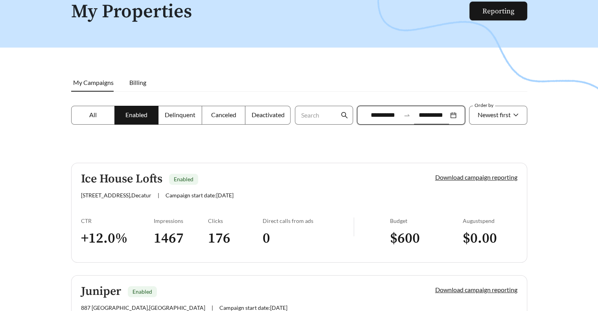 This screenshot has width=598, height=311. Describe the element at coordinates (426, 220) in the screenshot. I see `div: Budget` at that location.